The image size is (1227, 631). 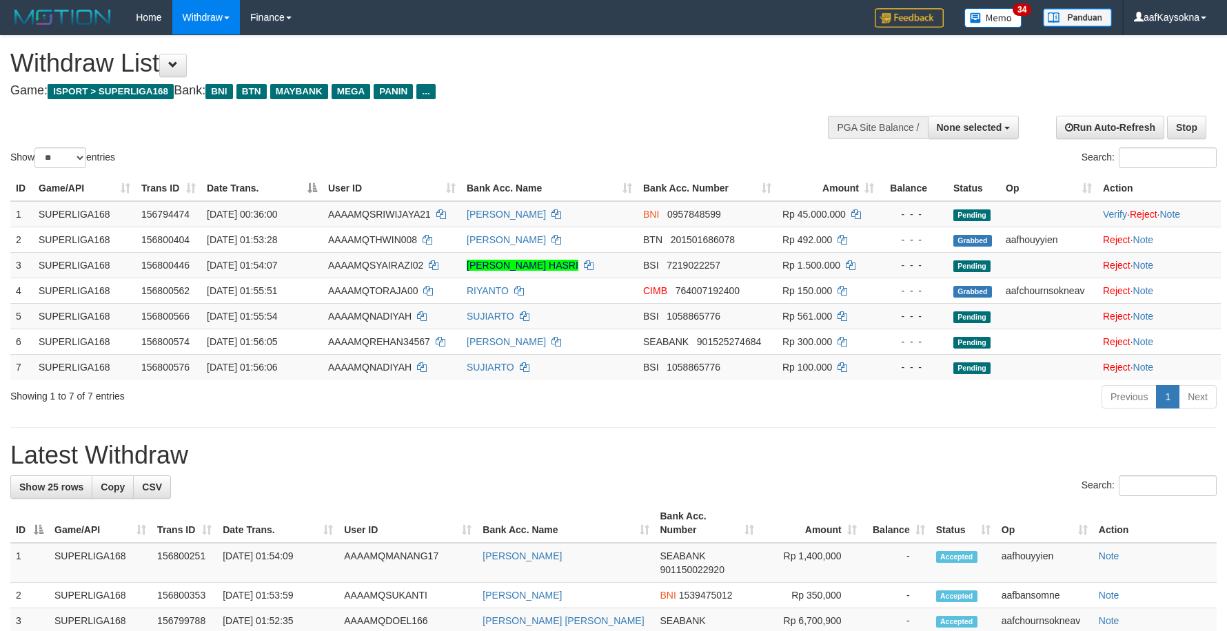 What do you see at coordinates (407, 91) in the screenshot?
I see `h4: Game: Bank:` at bounding box center [407, 91].